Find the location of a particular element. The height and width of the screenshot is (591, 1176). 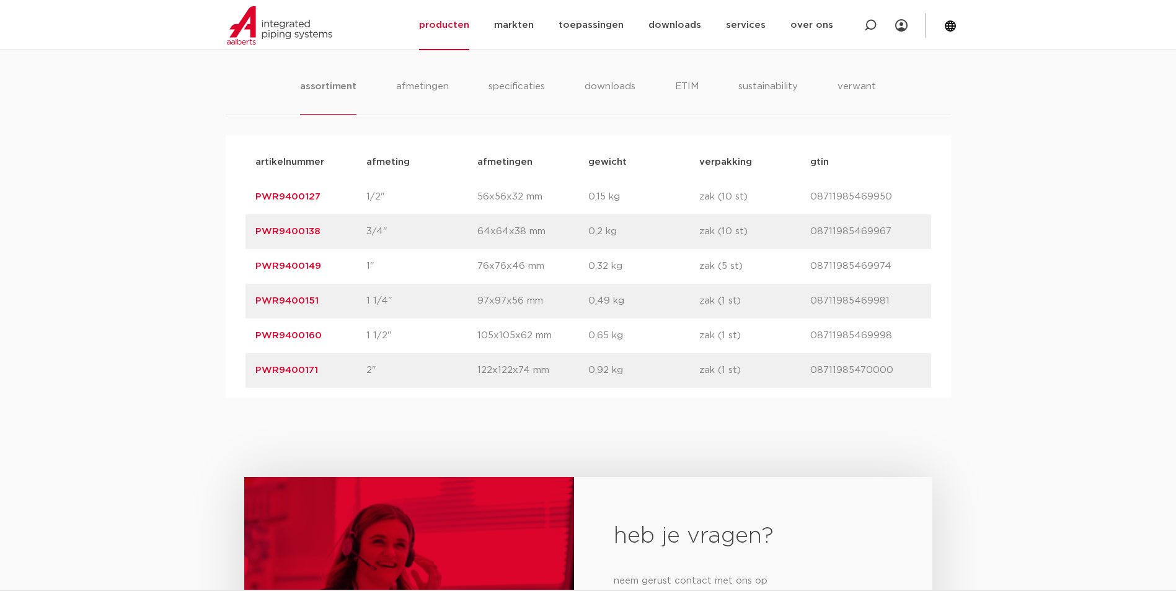

p: artikelnummer is located at coordinates (311, 162).